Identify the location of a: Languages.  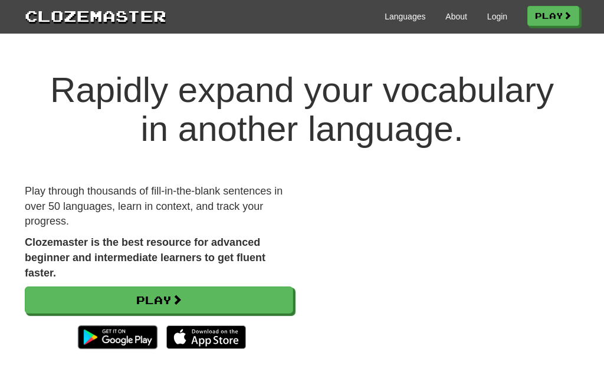
(405, 17).